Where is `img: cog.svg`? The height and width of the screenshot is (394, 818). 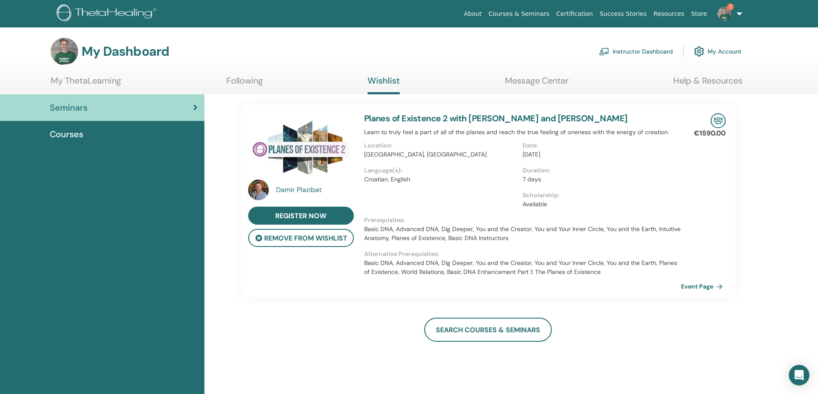 img: cog.svg is located at coordinates (699, 51).